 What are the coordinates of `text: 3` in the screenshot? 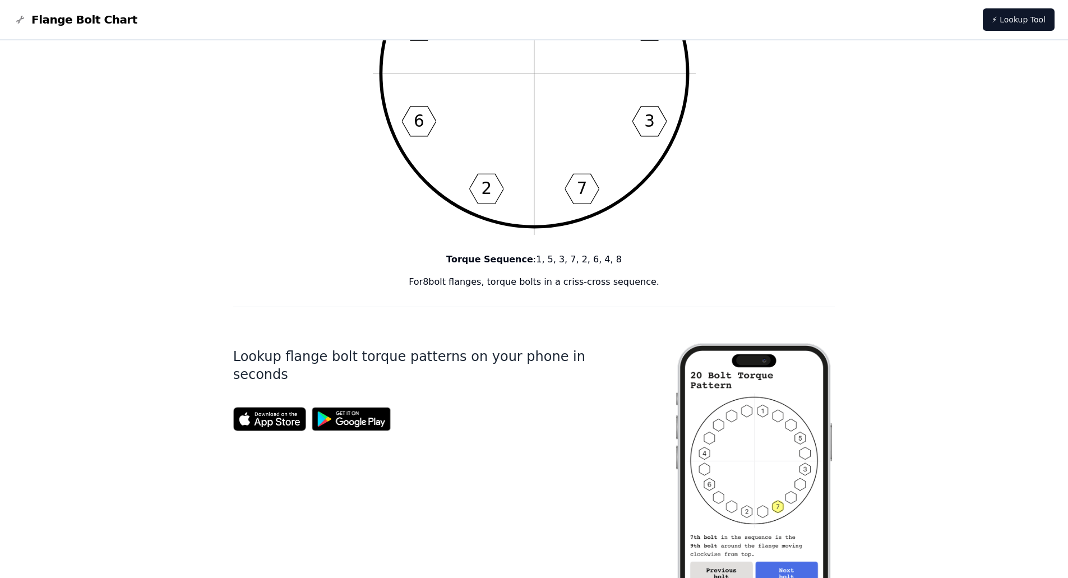 It's located at (649, 121).